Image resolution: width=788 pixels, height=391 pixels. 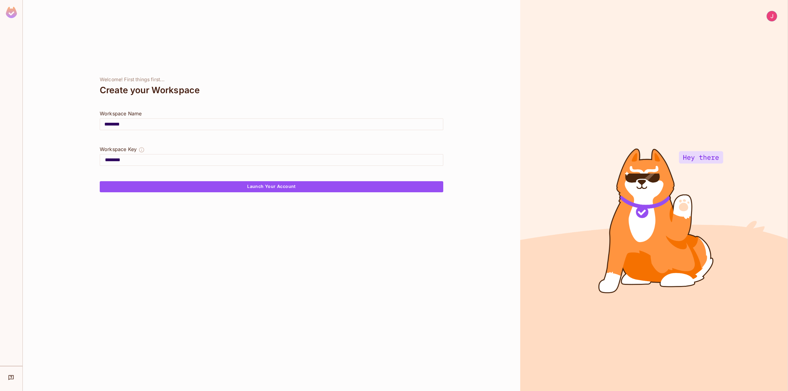 What do you see at coordinates (272, 90) in the screenshot?
I see `div: Create your Workspace` at bounding box center [272, 90].